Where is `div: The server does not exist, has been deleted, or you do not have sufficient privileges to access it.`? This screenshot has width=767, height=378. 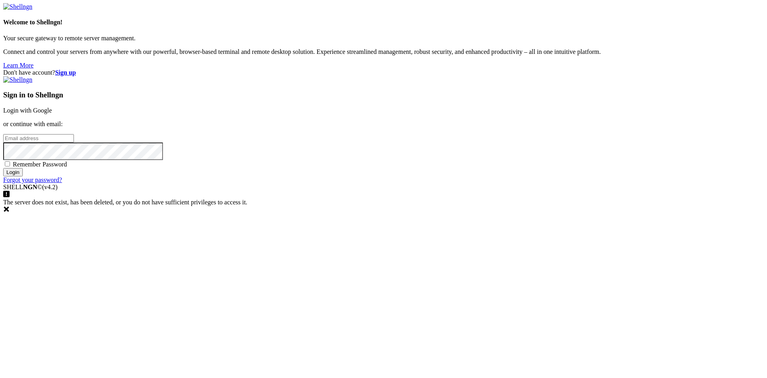 div: The server does not exist, has been deleted, or you do not have sufficient privileges to access it. is located at coordinates (384, 207).